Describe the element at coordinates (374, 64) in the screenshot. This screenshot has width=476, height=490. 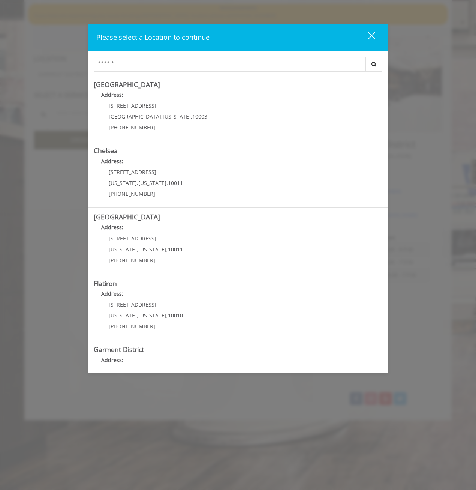
I see `i: Search button` at that location.